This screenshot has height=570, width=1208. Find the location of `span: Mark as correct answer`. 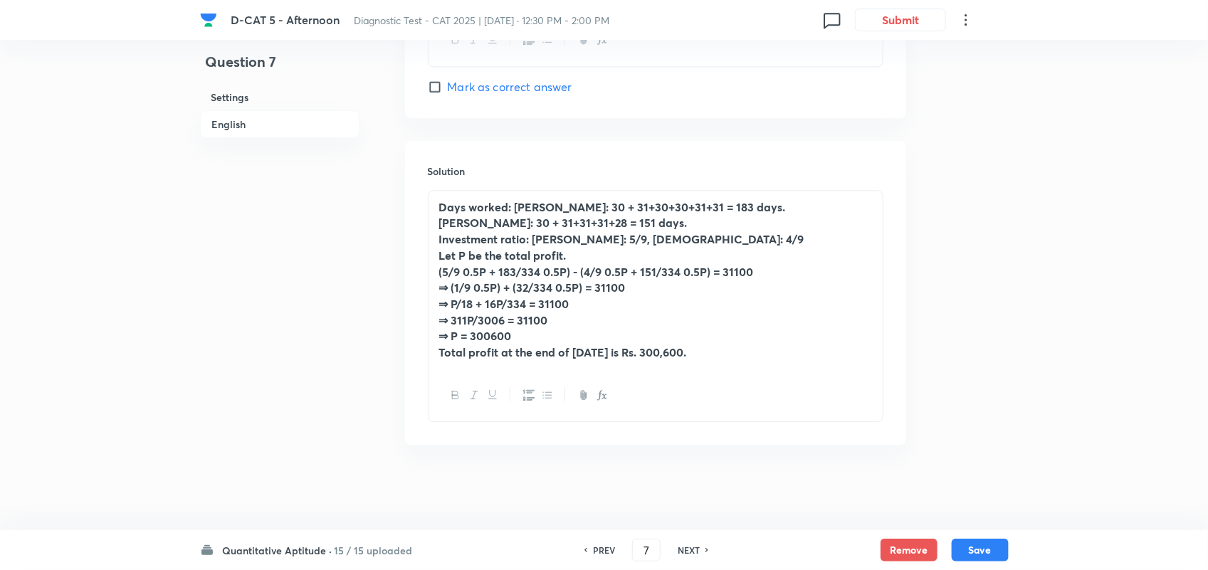

span: Mark as correct answer is located at coordinates (510, 87).